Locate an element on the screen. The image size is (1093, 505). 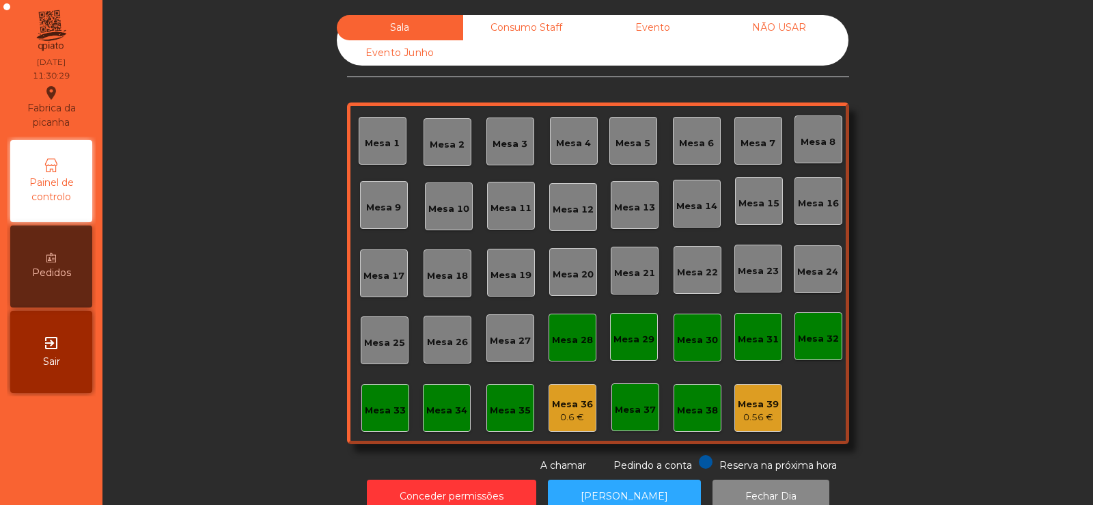
div: Mesa 10 is located at coordinates (449, 209).